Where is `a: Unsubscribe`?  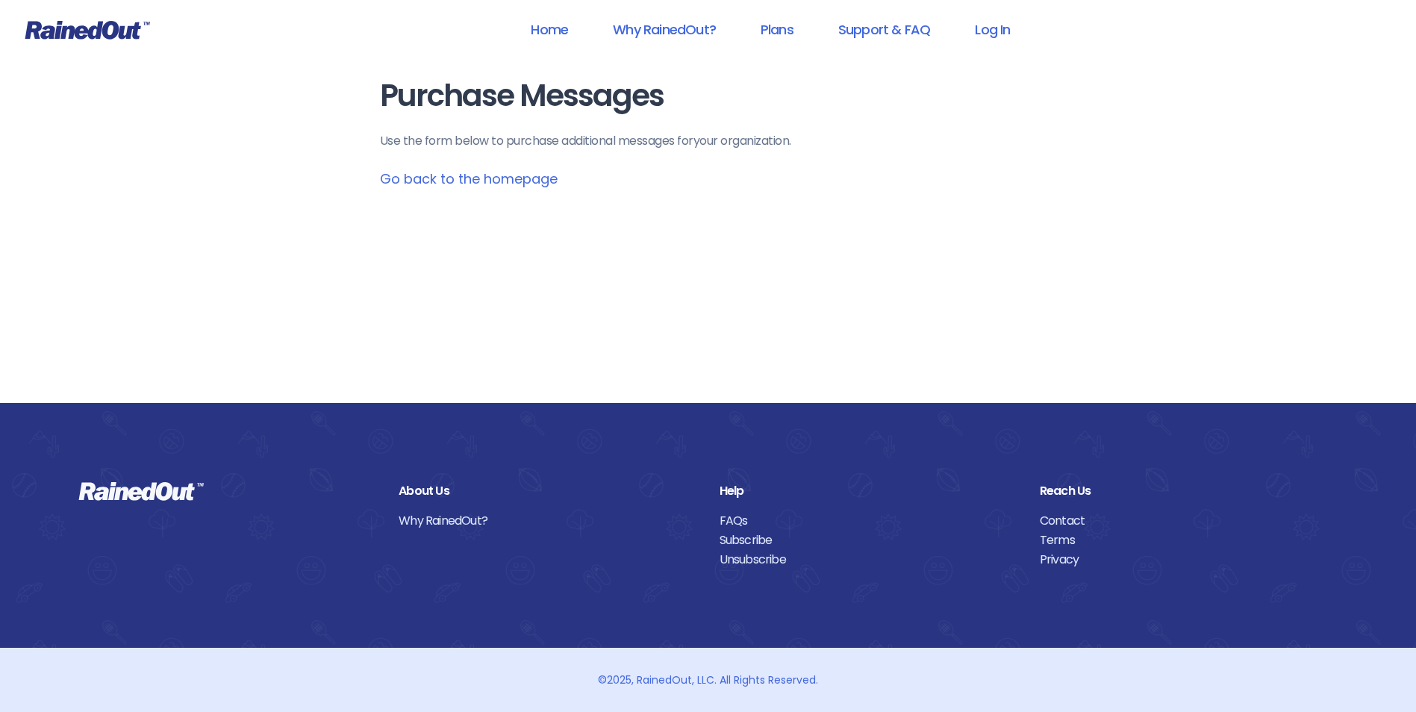
a: Unsubscribe is located at coordinates (868, 560).